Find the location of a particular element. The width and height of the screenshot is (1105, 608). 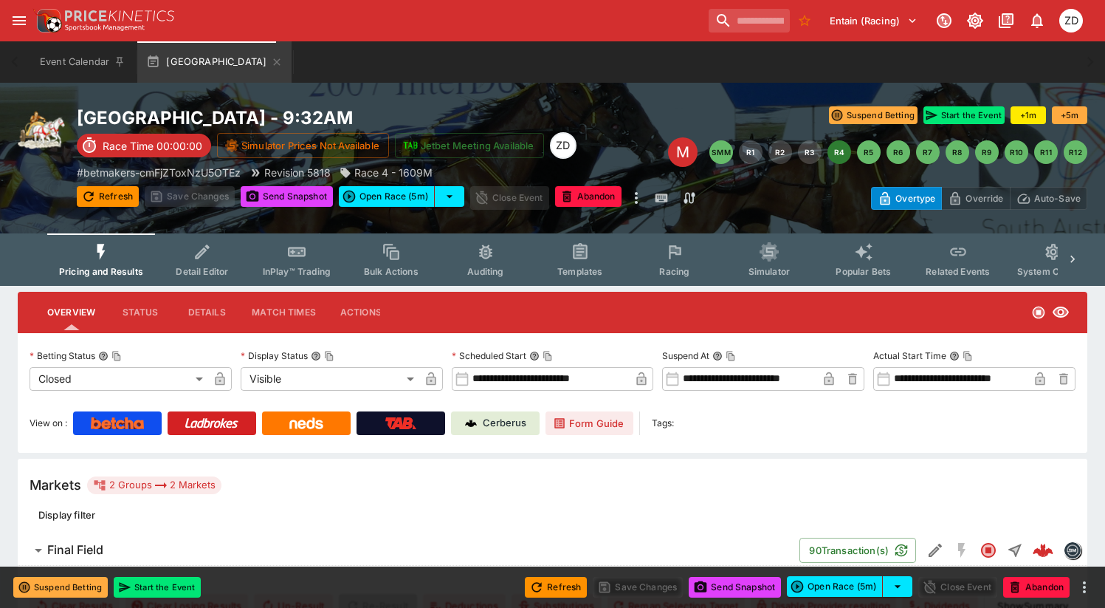

div: Start From is located at coordinates (979, 198).